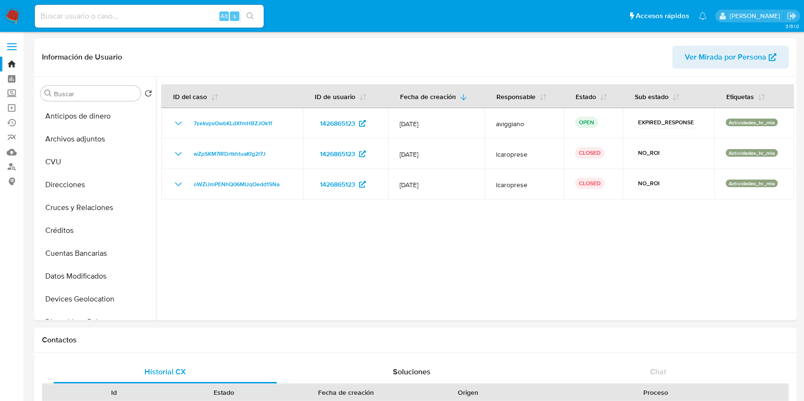  What do you see at coordinates (662, 16) in the screenshot?
I see `span: Accesos rápidos` at bounding box center [662, 16].